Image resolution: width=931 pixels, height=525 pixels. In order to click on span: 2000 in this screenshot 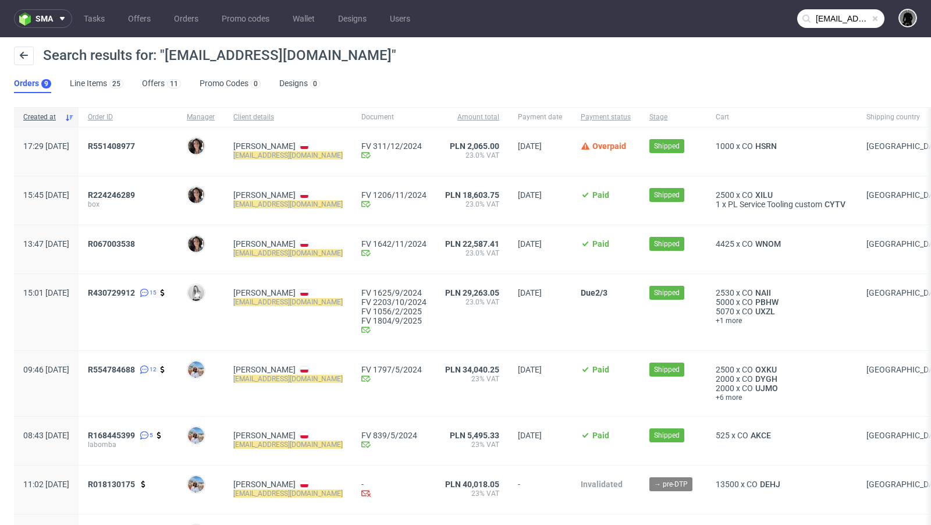, I will do `click(725, 379)`.